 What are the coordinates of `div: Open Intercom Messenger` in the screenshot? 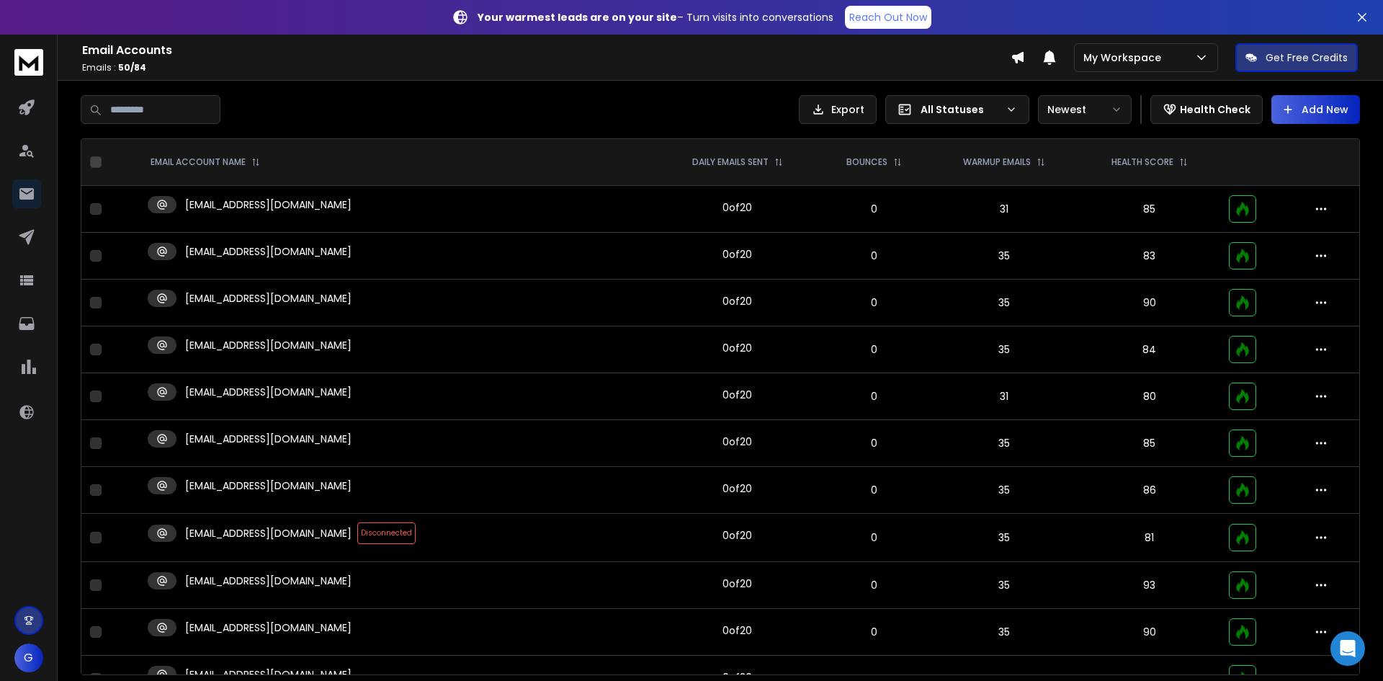 It's located at (1348, 648).